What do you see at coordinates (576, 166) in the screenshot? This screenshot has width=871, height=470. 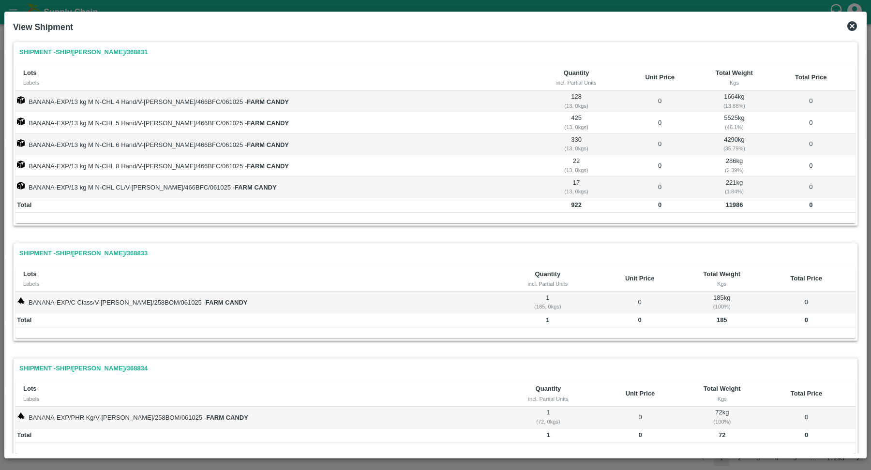 I see `td: 22` at bounding box center [576, 166].